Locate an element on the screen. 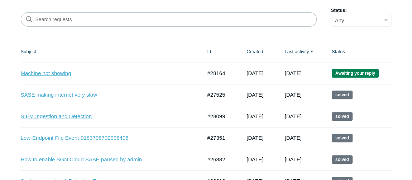  time: 09/13/2025, 15:02 is located at coordinates (293, 116).